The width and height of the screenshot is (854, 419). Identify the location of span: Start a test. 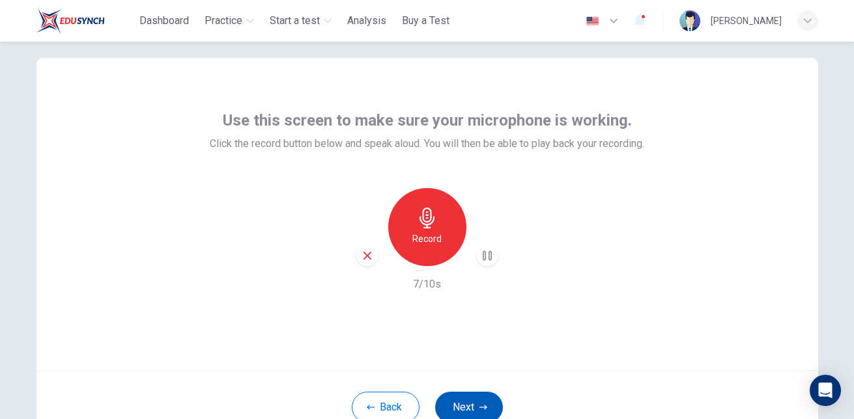
(294, 21).